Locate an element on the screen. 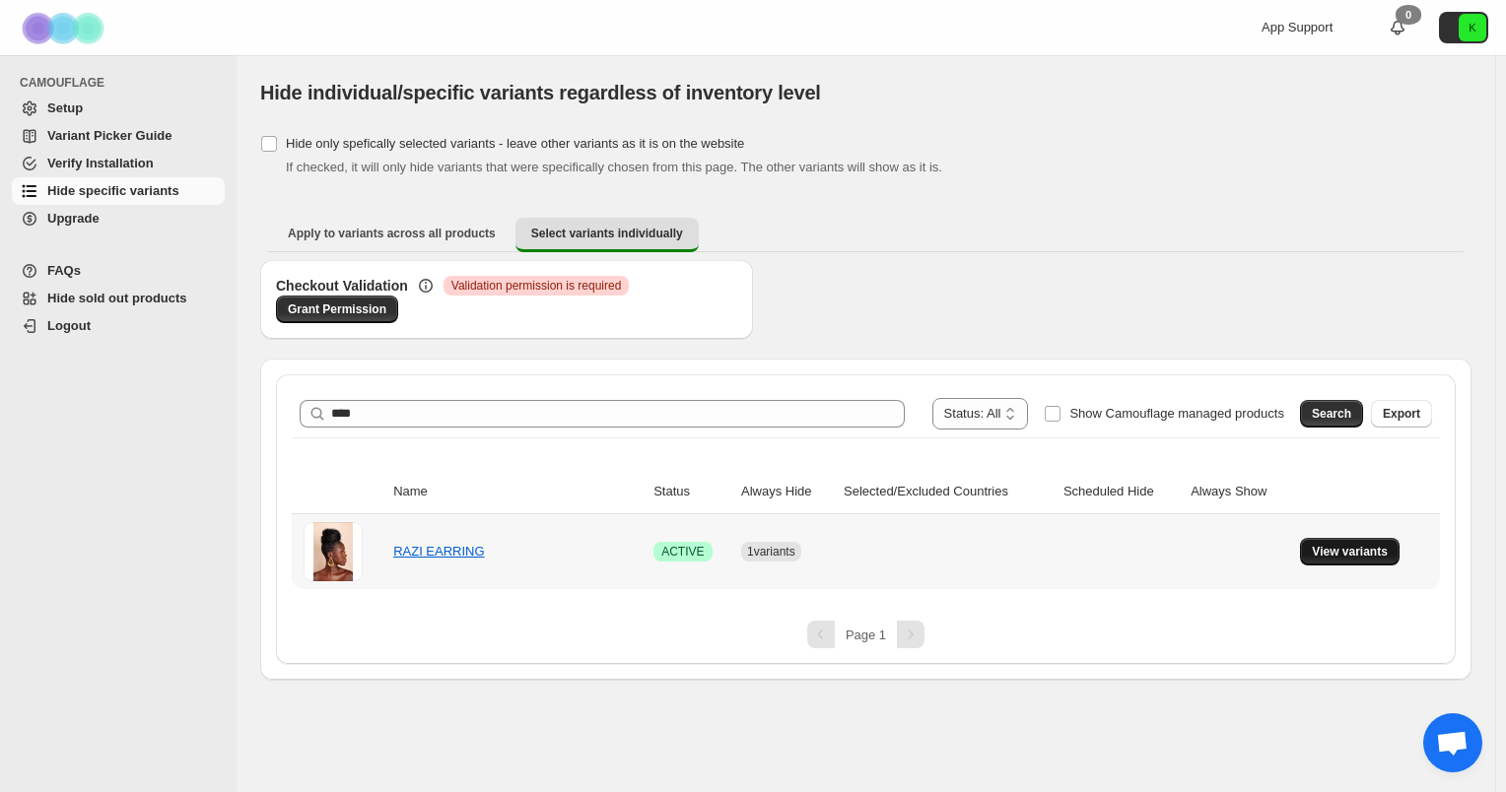 The height and width of the screenshot is (792, 1506). span: FAQs is located at coordinates (64, 270).